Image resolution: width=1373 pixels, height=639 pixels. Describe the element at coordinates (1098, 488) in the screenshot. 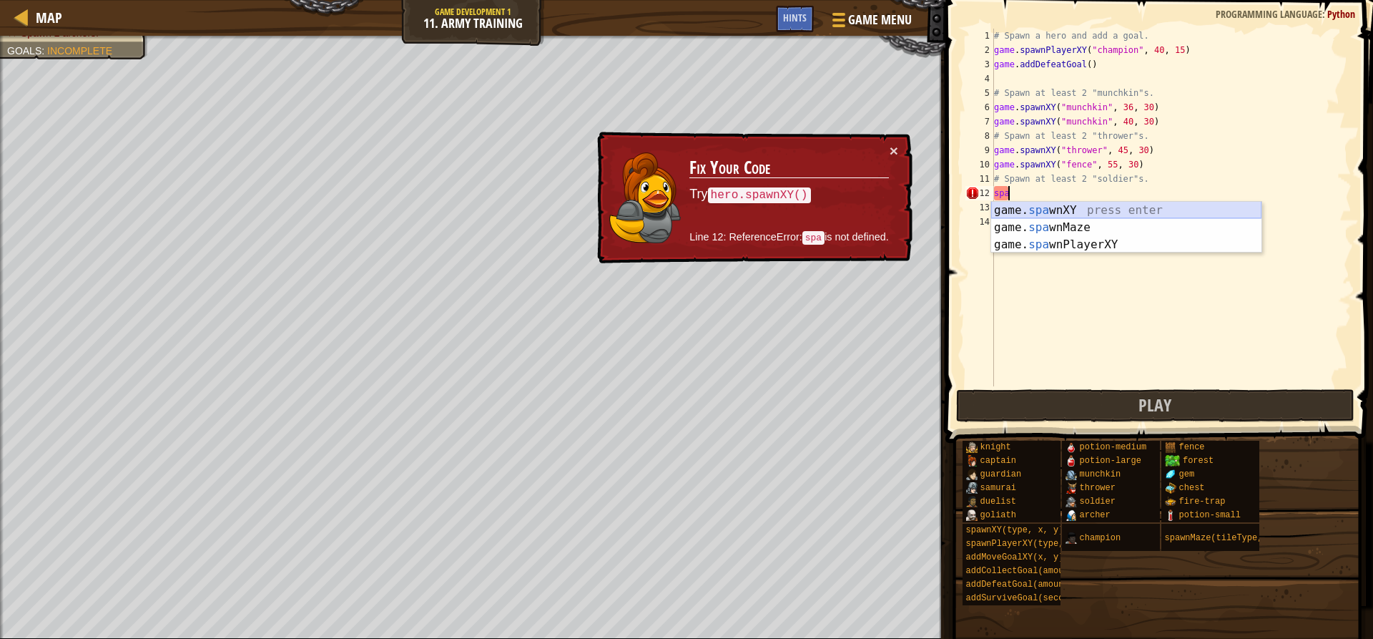

I see `span: thrower` at that location.